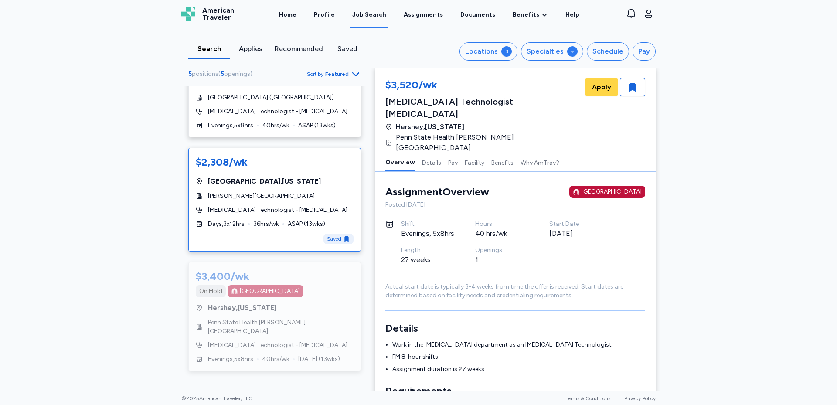  I want to click on a: Benefits, so click(530, 15).